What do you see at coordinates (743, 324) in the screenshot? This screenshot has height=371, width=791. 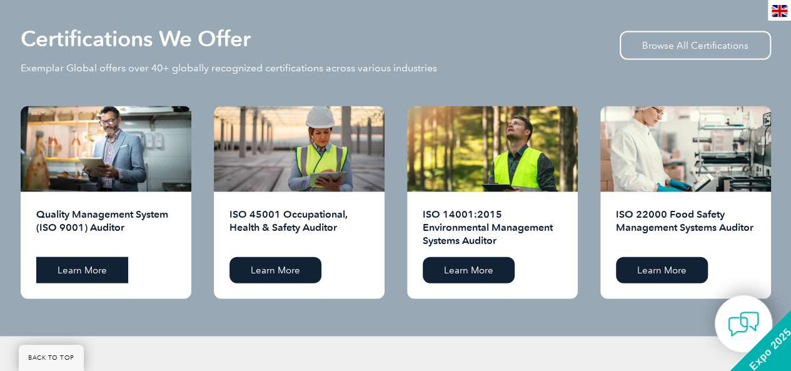 I see `img: contact-chat.png` at bounding box center [743, 324].